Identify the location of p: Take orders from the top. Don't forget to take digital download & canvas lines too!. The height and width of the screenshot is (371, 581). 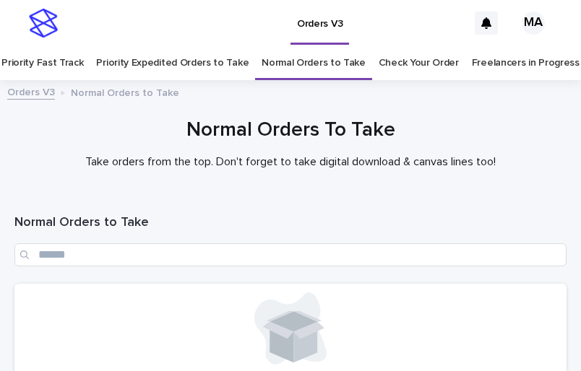
(290, 162).